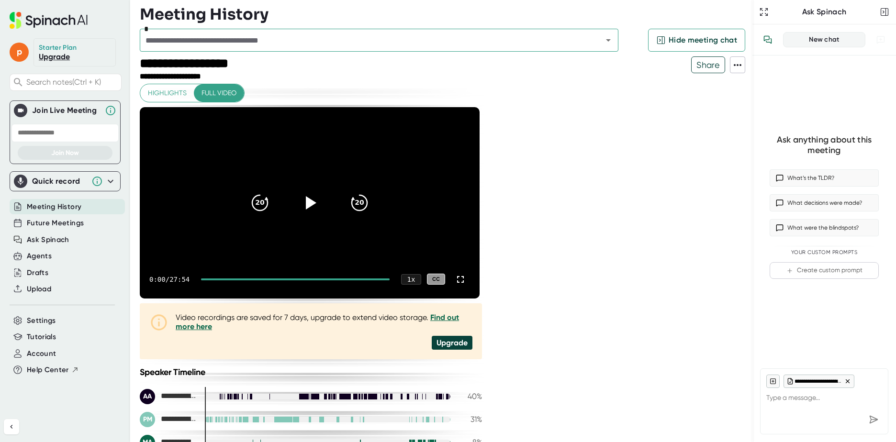  I want to click on button: Settings, so click(41, 321).